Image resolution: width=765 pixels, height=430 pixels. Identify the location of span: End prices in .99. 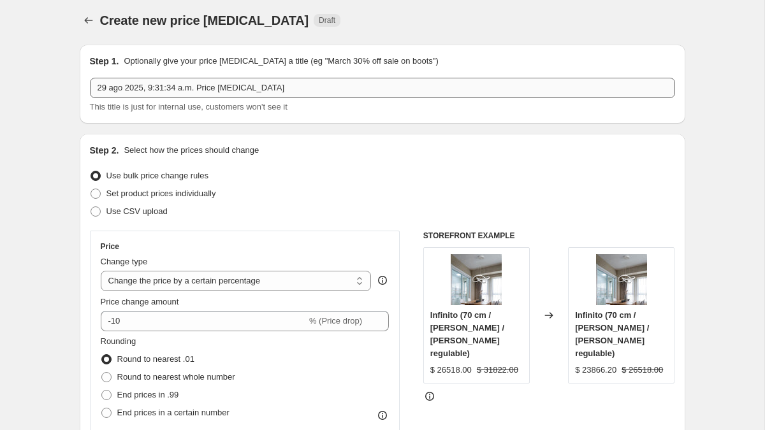
(148, 395).